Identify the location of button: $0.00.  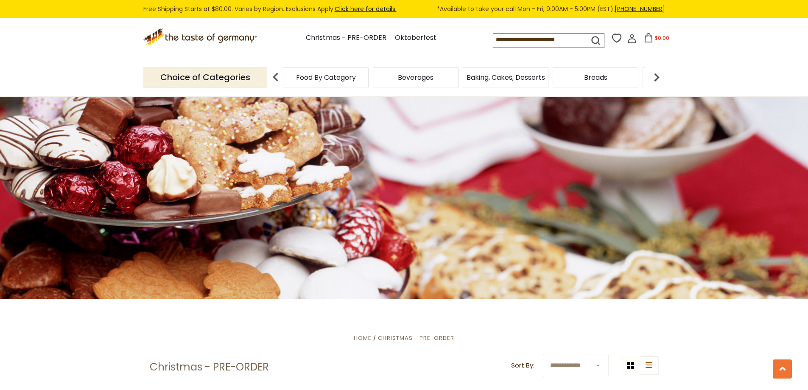
(656, 39).